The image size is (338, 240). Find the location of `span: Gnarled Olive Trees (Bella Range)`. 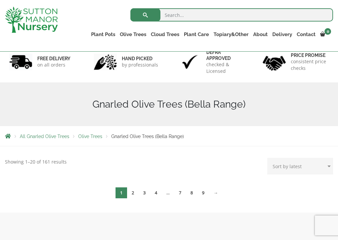

span: Gnarled Olive Trees (Bella Range) is located at coordinates (148, 136).